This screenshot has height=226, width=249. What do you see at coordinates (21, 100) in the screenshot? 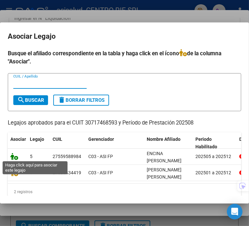
I see `mat-icon: search` at bounding box center [21, 100].